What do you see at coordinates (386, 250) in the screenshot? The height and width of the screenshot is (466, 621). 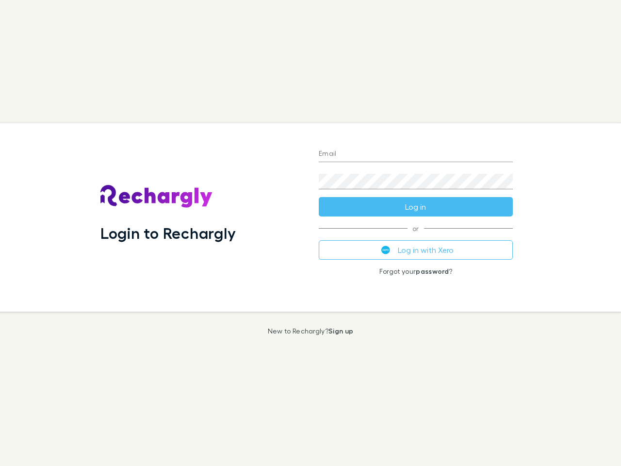 I see `img: Xero's logo` at bounding box center [386, 250].